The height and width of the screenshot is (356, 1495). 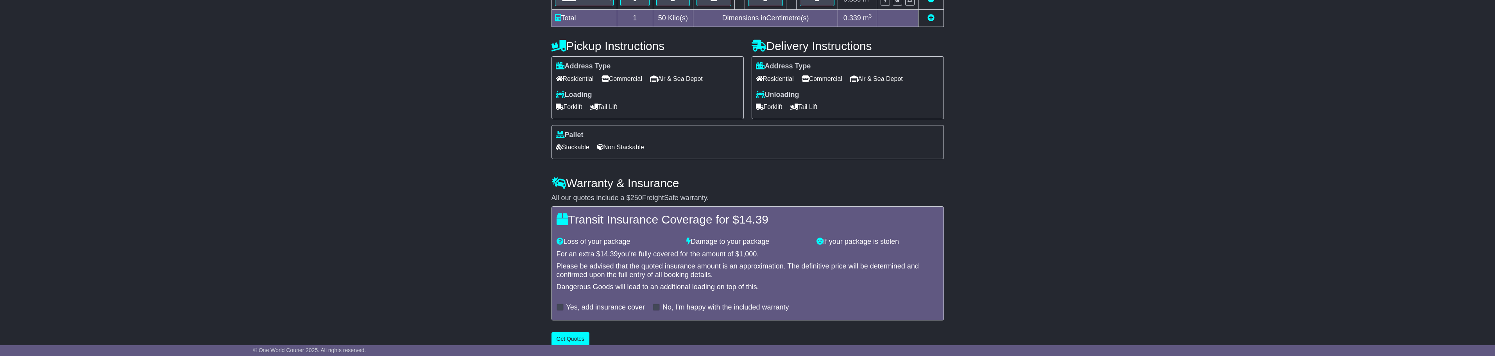 I want to click on span: 50, so click(x=662, y=18).